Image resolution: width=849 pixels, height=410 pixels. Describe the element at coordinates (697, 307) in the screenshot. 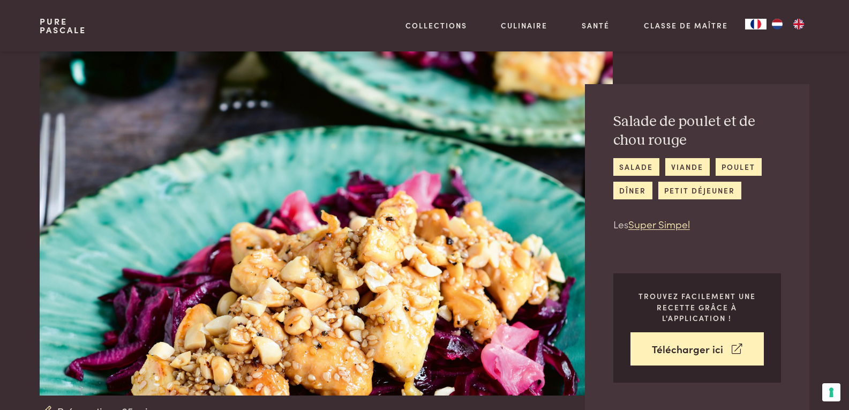

I see `p: Trouvez facilement une recette grâce à l'application !` at that location.